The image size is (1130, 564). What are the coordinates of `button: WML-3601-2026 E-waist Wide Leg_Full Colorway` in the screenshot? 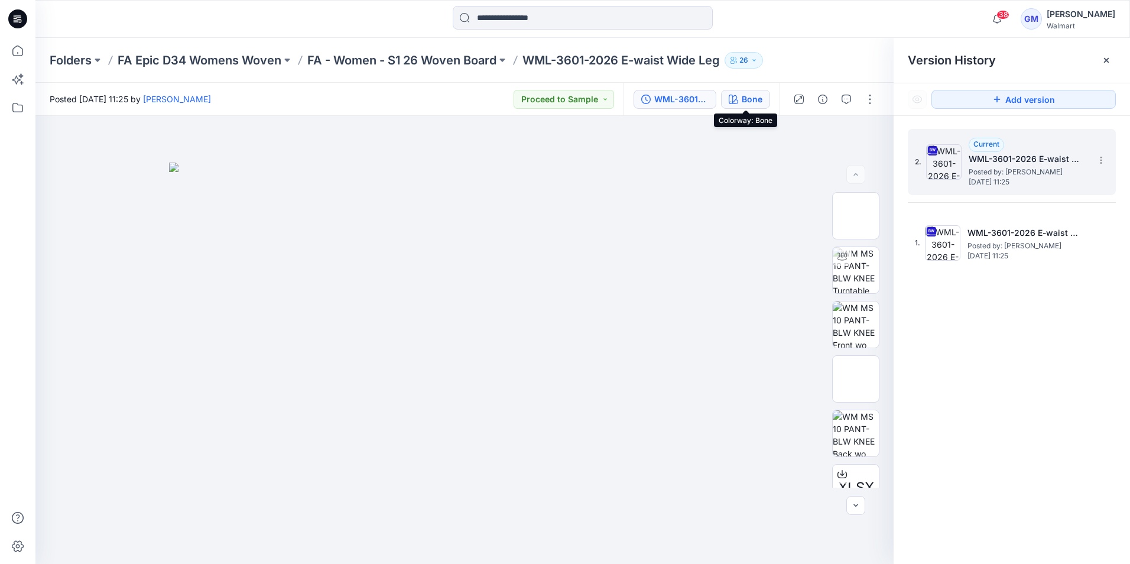 It's located at (675, 99).